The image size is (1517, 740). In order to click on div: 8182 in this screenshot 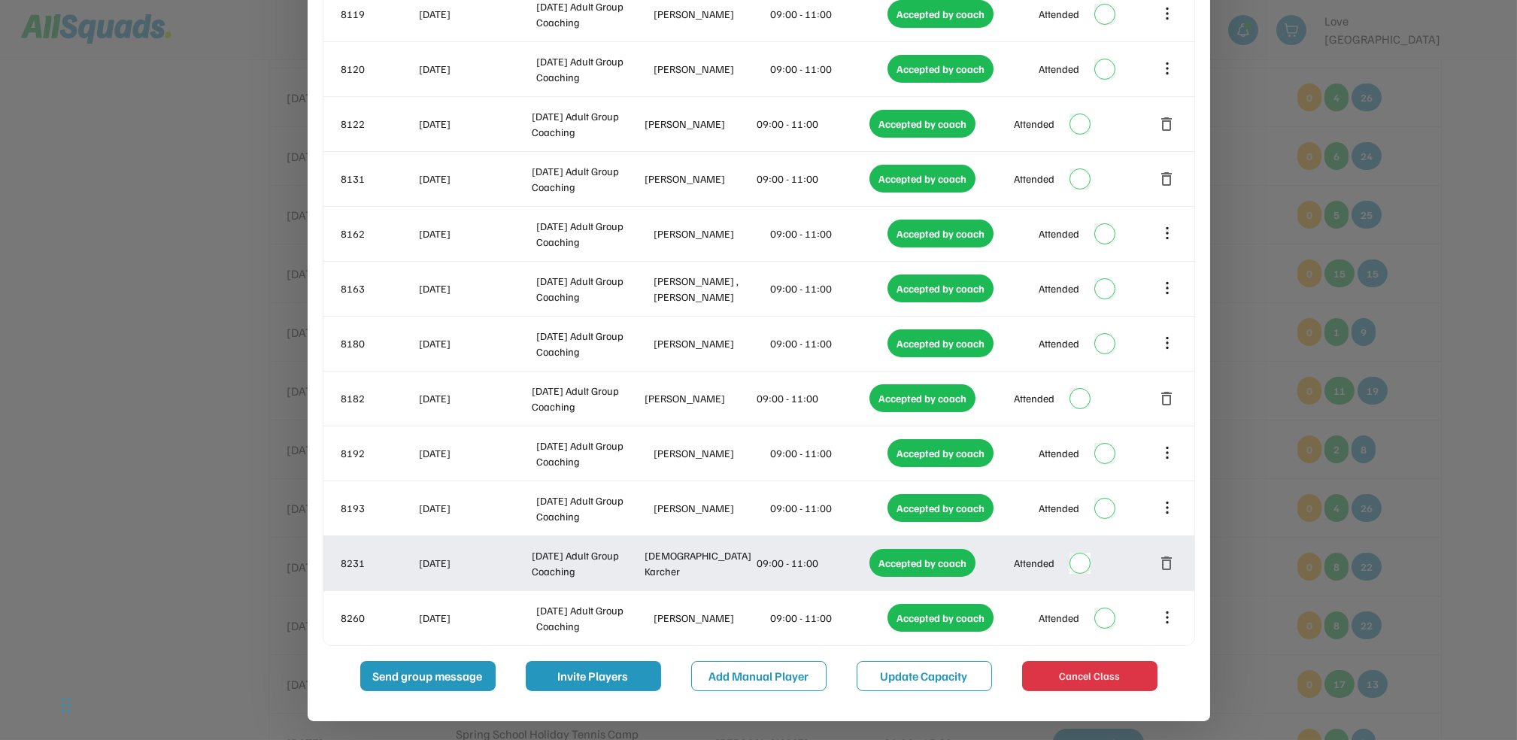, I will do `click(379, 398)`.